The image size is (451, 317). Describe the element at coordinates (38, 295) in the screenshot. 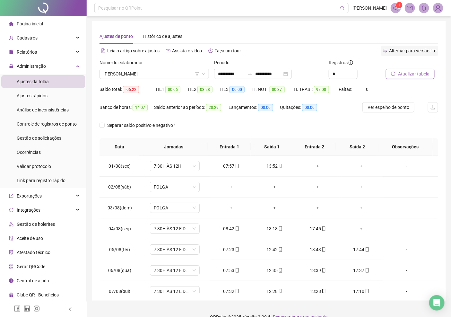

I see `span: Clube QR - Beneficios` at that location.